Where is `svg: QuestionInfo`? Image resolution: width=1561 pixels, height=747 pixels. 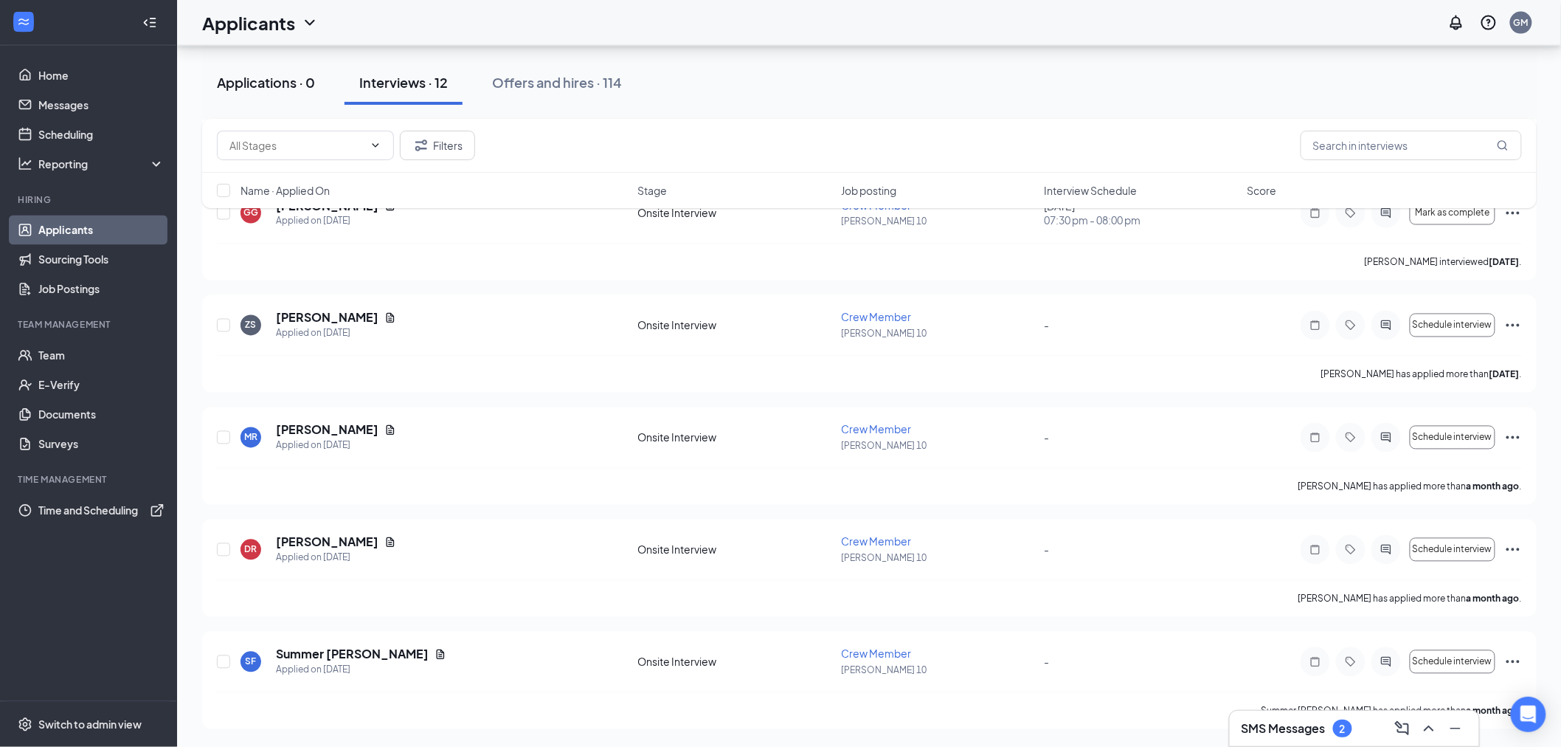 svg: QuestionInfo is located at coordinates (1489, 23).